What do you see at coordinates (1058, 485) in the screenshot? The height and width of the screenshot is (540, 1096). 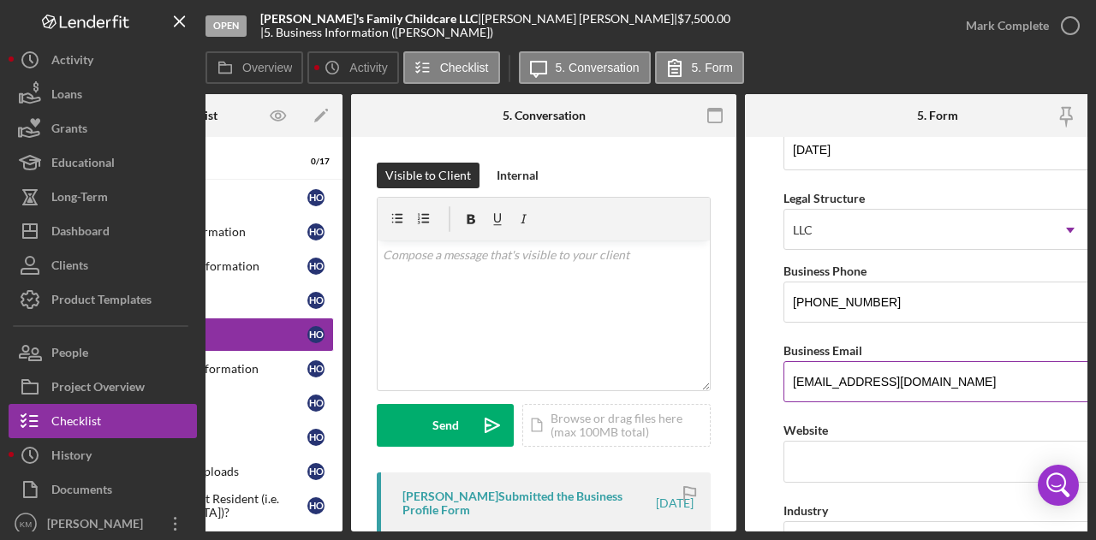 I see `div: Open Intercom Messenger` at bounding box center [1058, 485].